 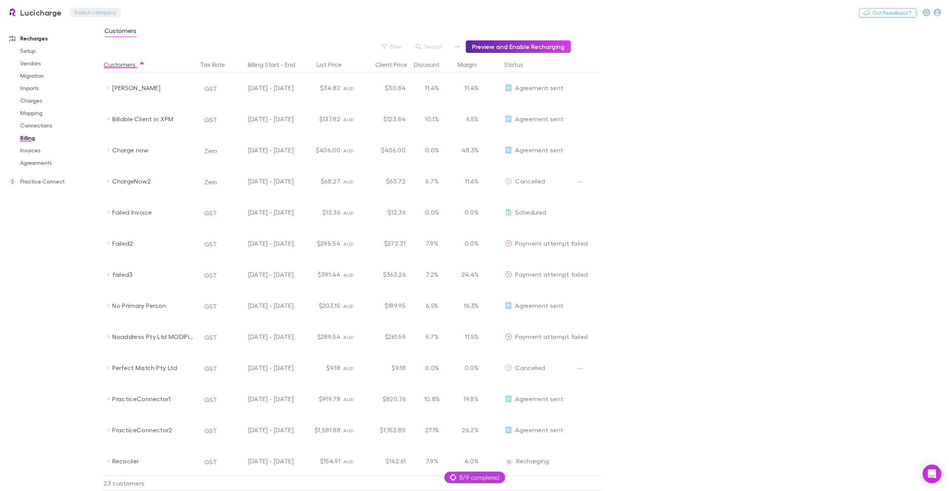 What do you see at coordinates (320, 337) in the screenshot?
I see `div: $289.54` at bounding box center [320, 337].